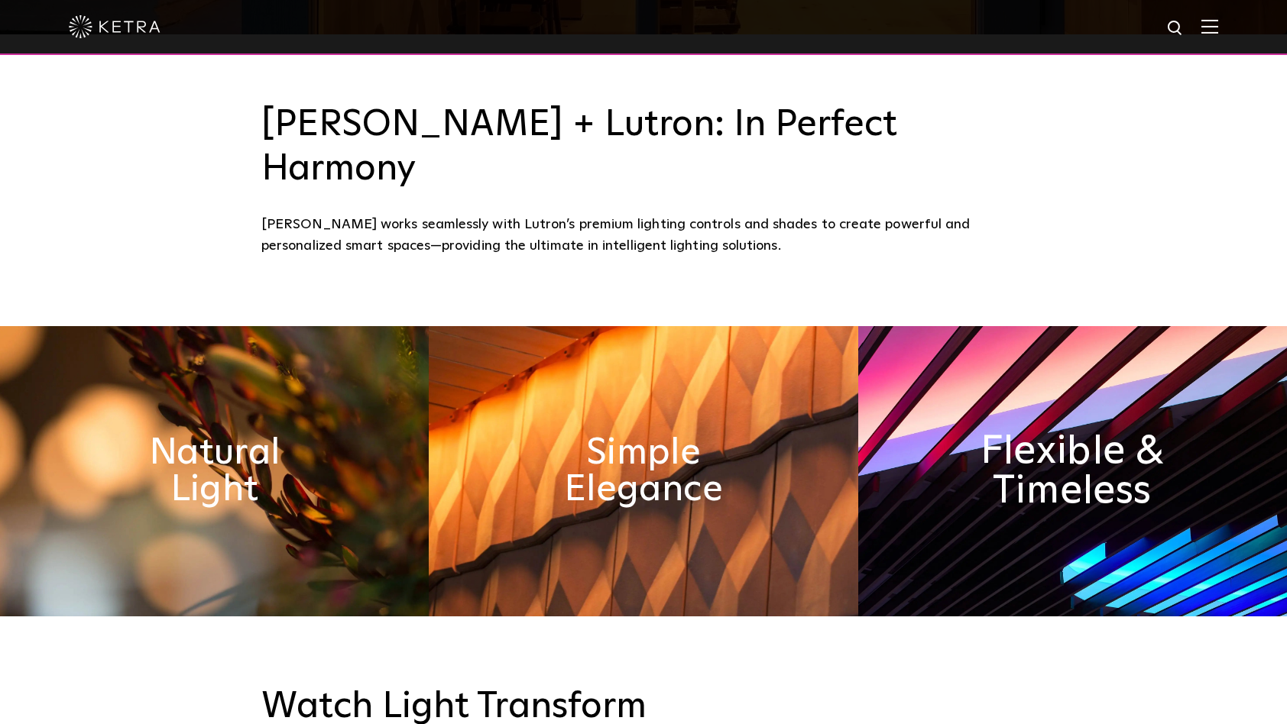 The width and height of the screenshot is (1287, 724). I want to click on img: search icon, so click(1175, 28).